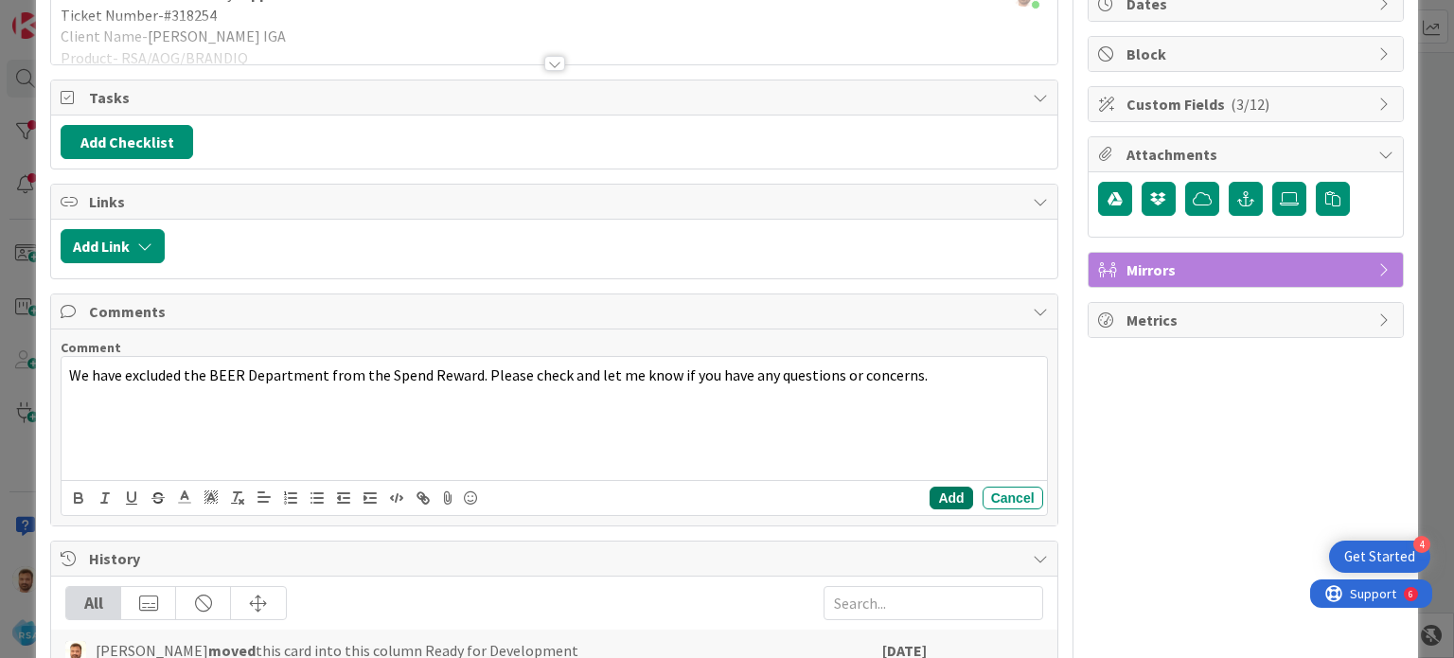  What do you see at coordinates (91, 347) in the screenshot?
I see `span: Comment` at bounding box center [91, 347].